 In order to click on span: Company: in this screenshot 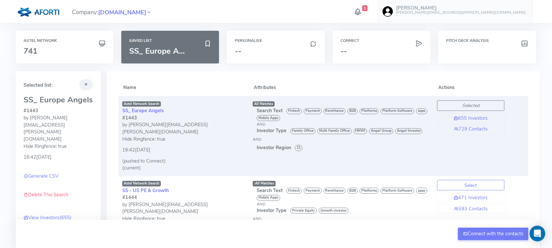, I will do `click(112, 11)`.